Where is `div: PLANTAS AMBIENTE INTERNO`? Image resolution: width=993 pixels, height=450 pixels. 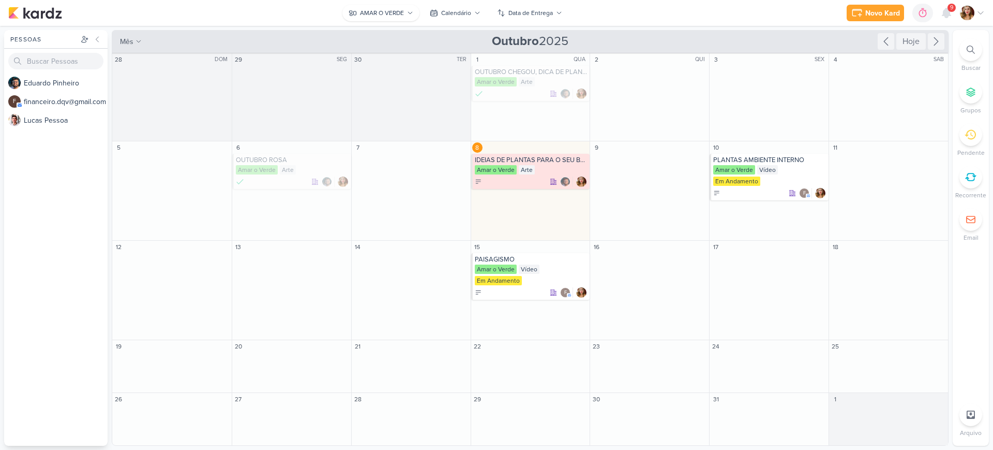 div: PLANTAS AMBIENTE INTERNO is located at coordinates (770, 160).